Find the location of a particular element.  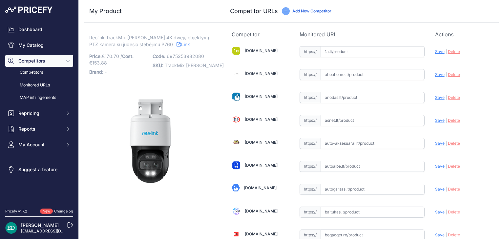

span: 153.88 is located at coordinates (99, 63).